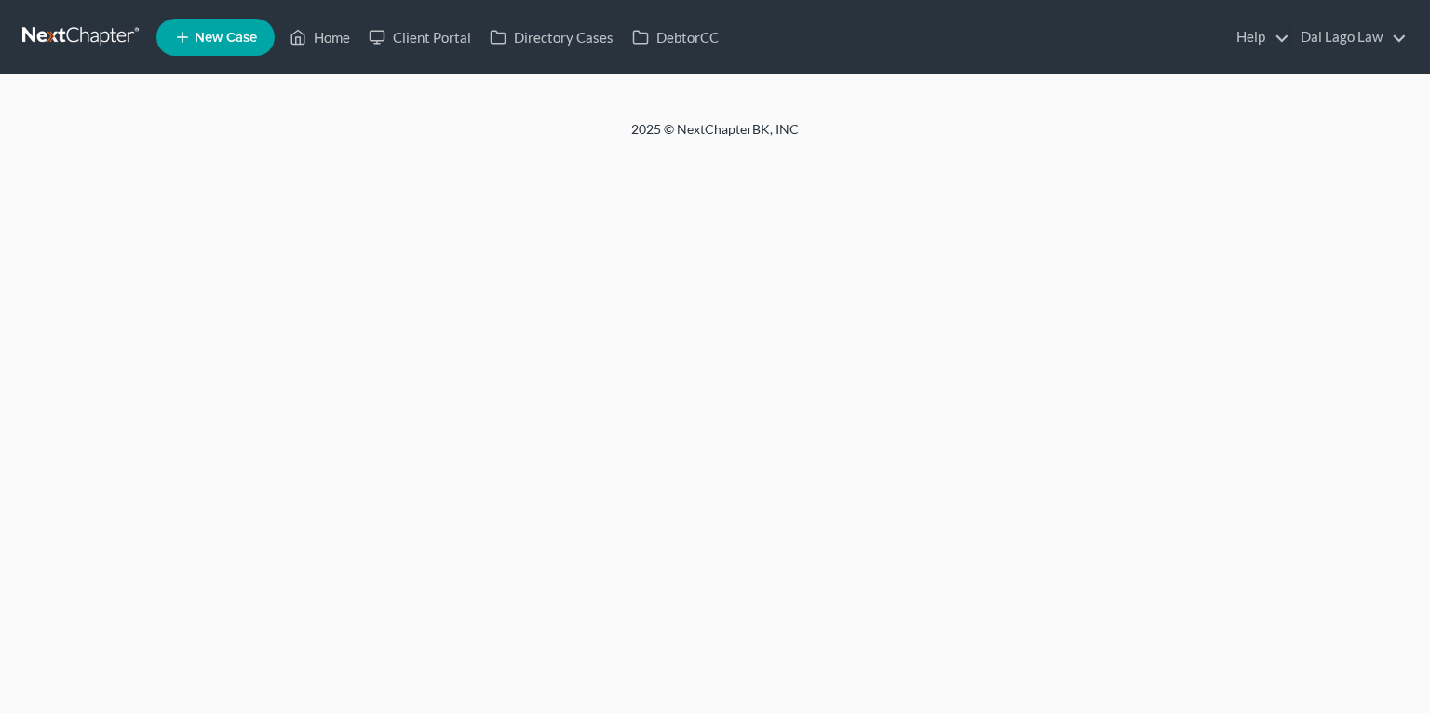  What do you see at coordinates (551, 37) in the screenshot?
I see `a: Directory Cases` at bounding box center [551, 37].